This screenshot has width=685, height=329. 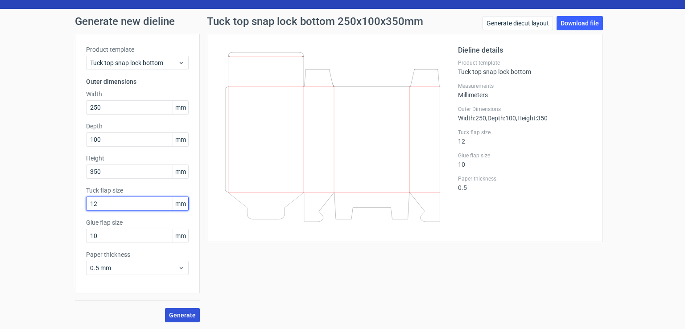 I want to click on span: , Height : 350, so click(x=531, y=118).